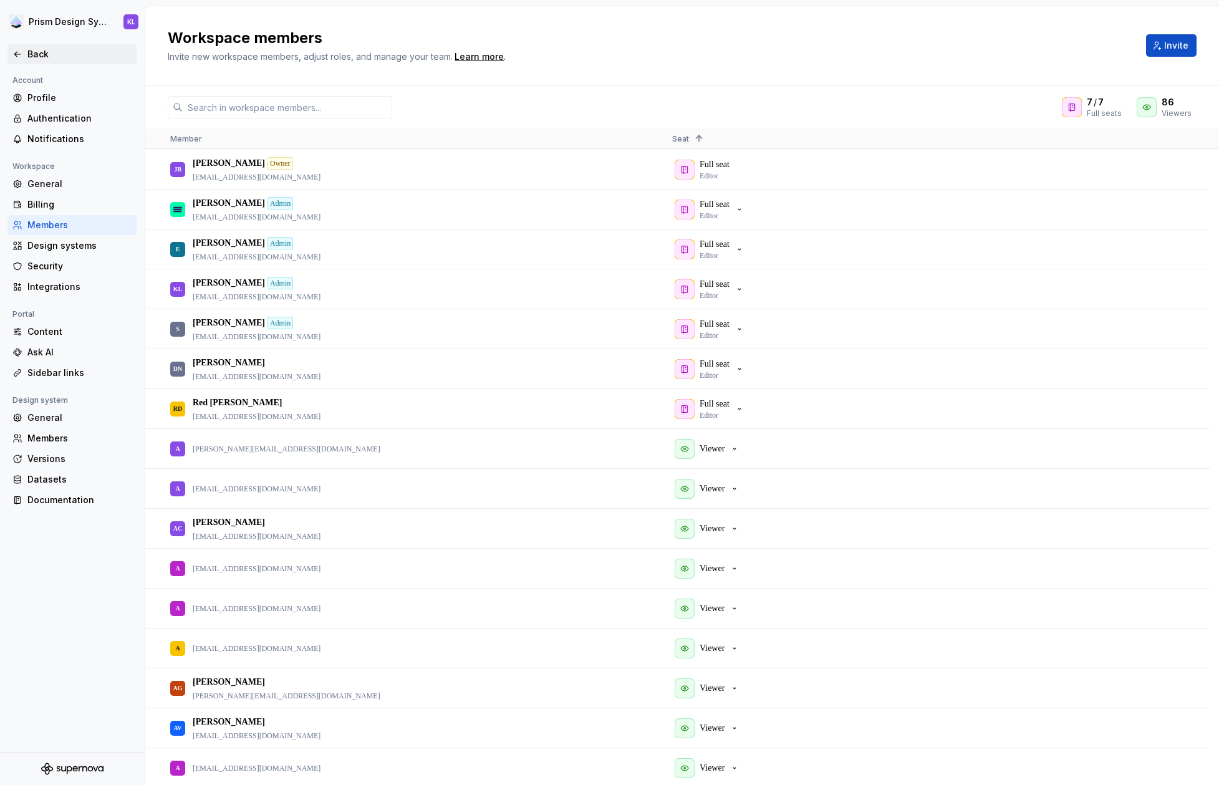 The width and height of the screenshot is (1219, 785). I want to click on div: Back, so click(80, 54).